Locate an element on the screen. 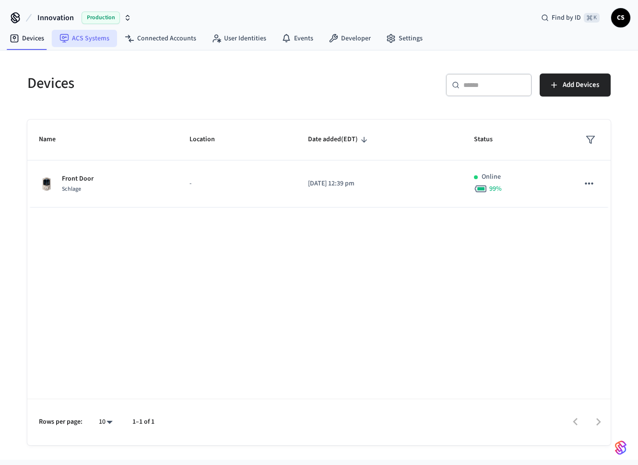 This screenshot has height=465, width=638. img: SeamLogoGradient.69752ec5.svg is located at coordinates (621, 447).